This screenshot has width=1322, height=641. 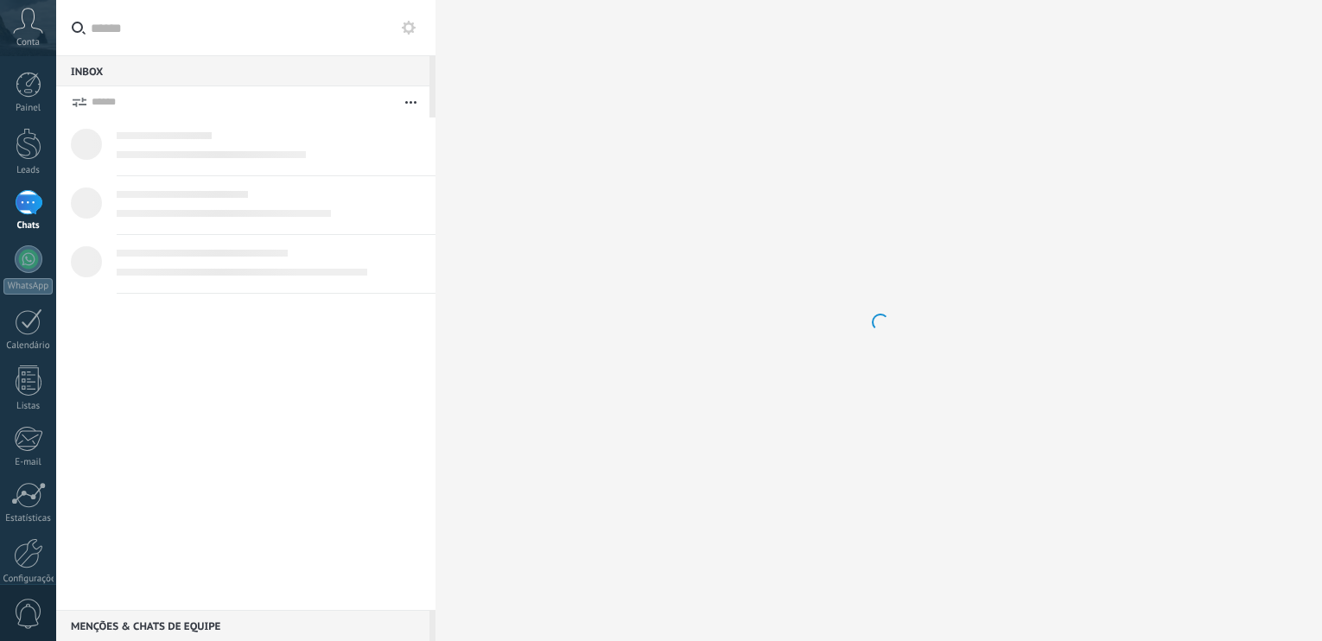 What do you see at coordinates (29, 462) in the screenshot?
I see `div: E-mail` at bounding box center [29, 462].